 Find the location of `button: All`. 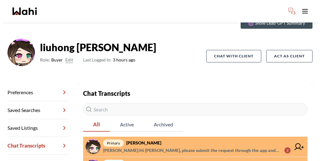

button: All is located at coordinates (97, 125).